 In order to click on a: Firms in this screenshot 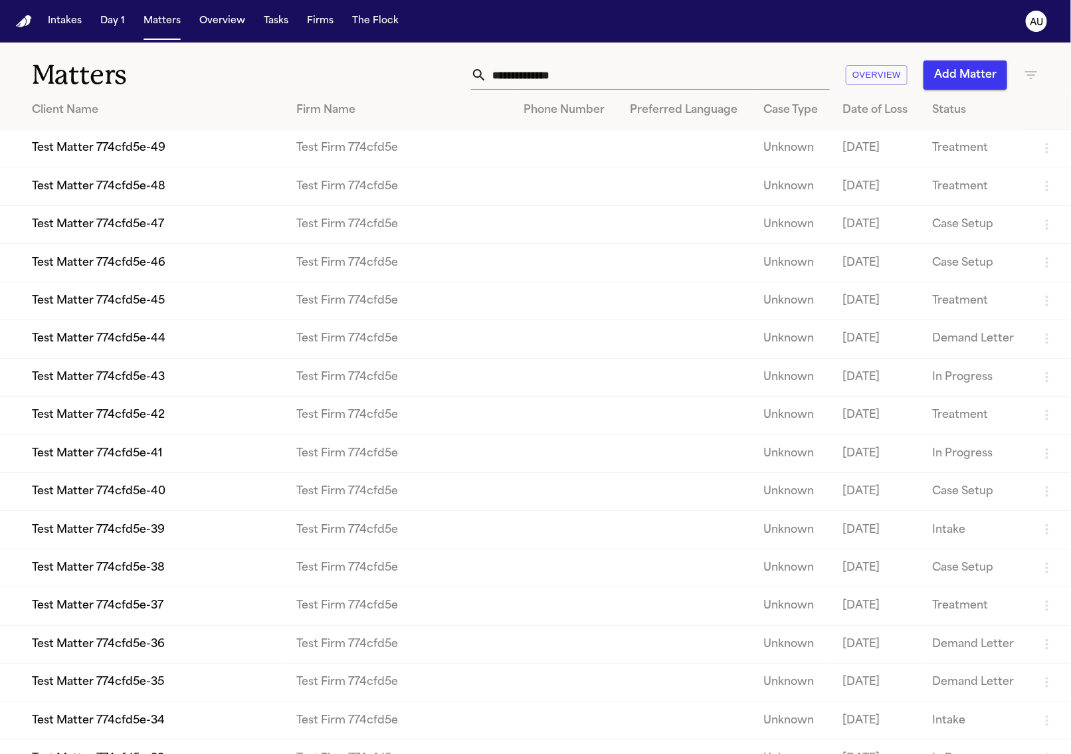, I will do `click(320, 21)`.